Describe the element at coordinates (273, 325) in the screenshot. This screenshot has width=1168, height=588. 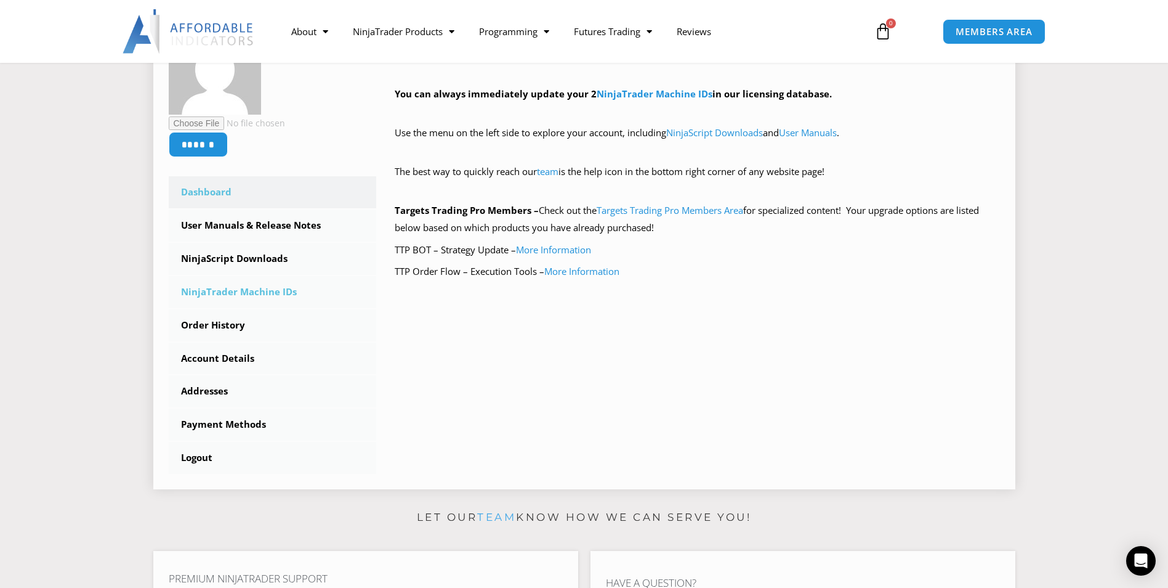
I see `a: Order History` at that location.